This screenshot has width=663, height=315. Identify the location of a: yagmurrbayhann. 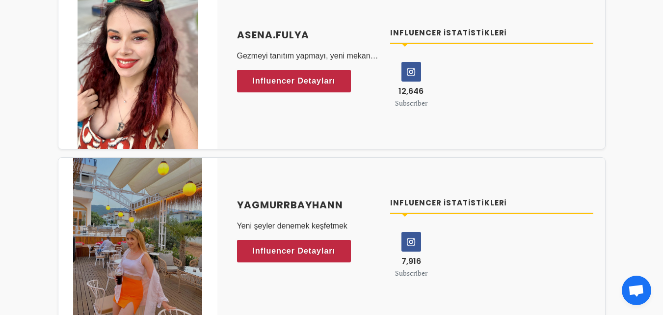
(308, 205).